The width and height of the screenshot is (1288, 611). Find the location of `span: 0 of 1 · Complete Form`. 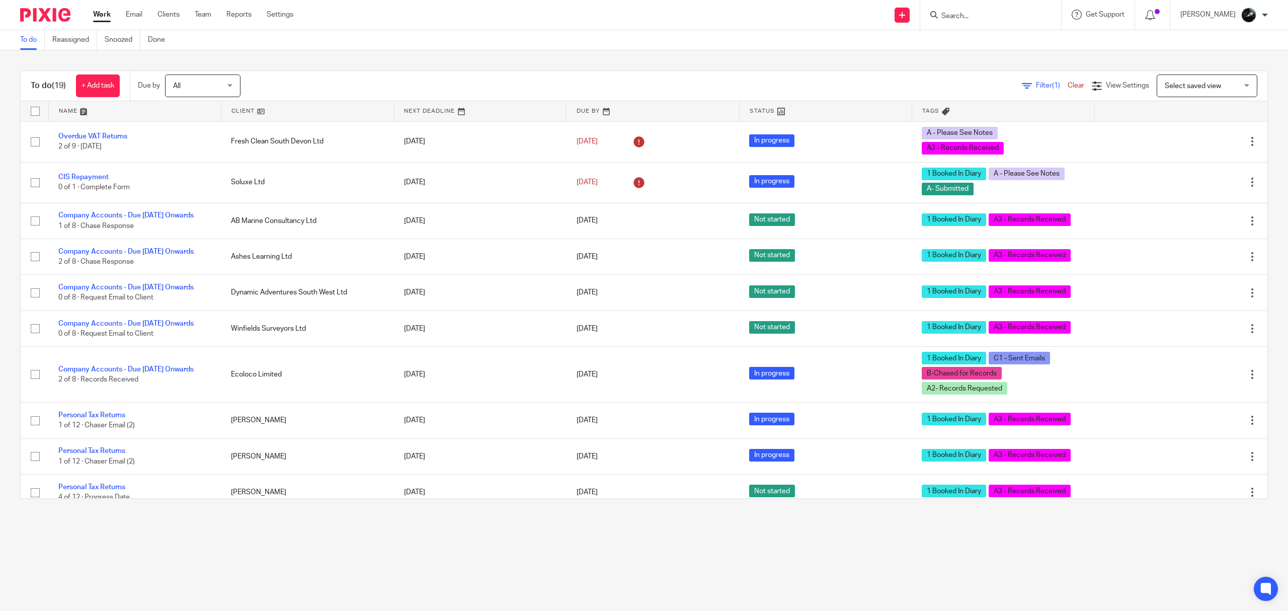

span: 0 of 1 · Complete Form is located at coordinates (94, 188).